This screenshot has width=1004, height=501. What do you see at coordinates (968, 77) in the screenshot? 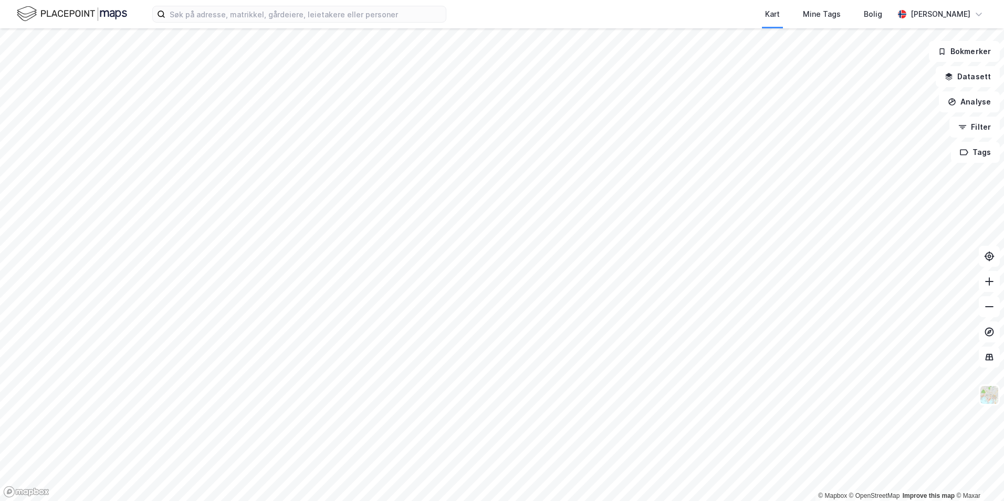
I see `button: Datasett` at bounding box center [968, 77].